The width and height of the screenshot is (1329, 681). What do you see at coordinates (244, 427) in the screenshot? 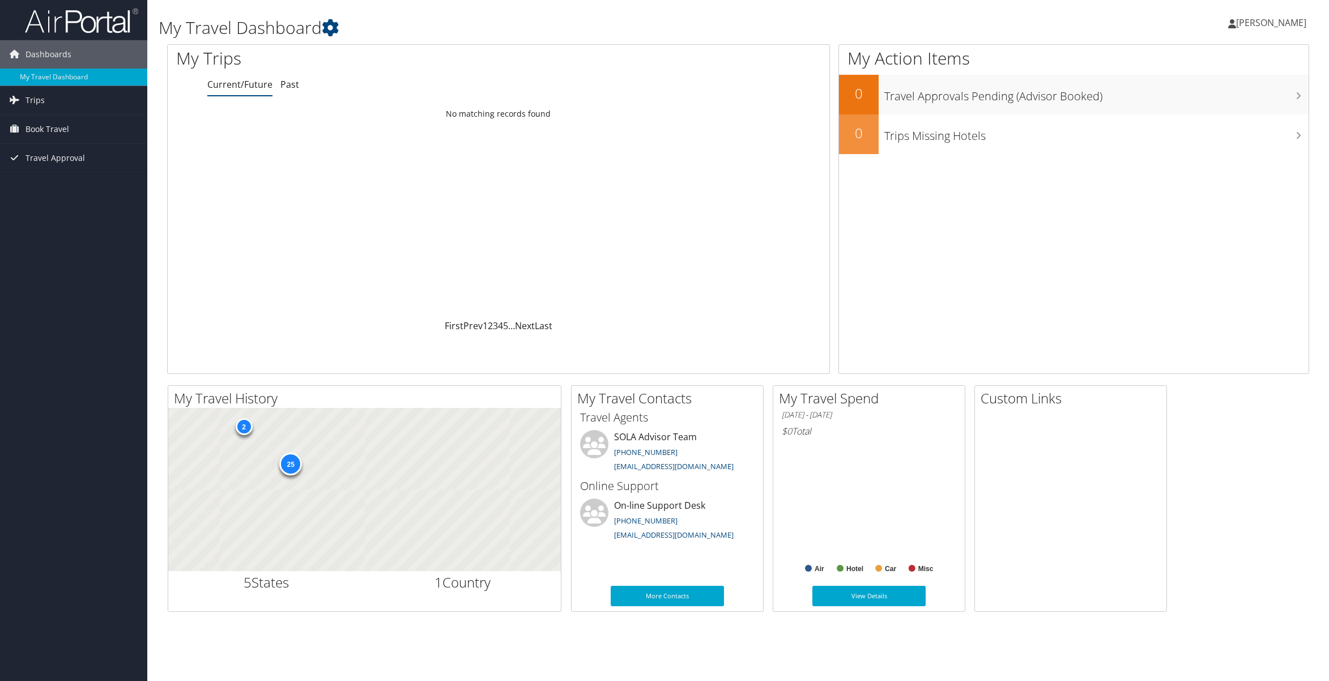
I see `div: 2` at bounding box center [244, 427].